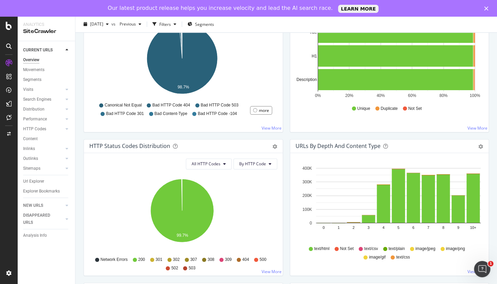 The height and width of the screenshot is (284, 497). Describe the element at coordinates (32, 80) in the screenshot. I see `div: Segments` at that location.